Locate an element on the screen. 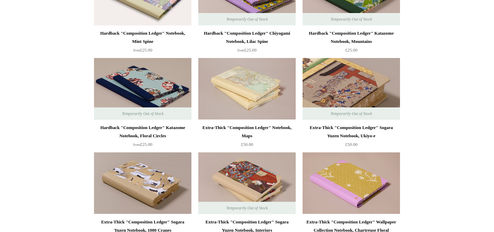  a: Hardback "Composition Ledger" Katazome Notebook, Floral Circles from£25.00 is located at coordinates (143, 137).